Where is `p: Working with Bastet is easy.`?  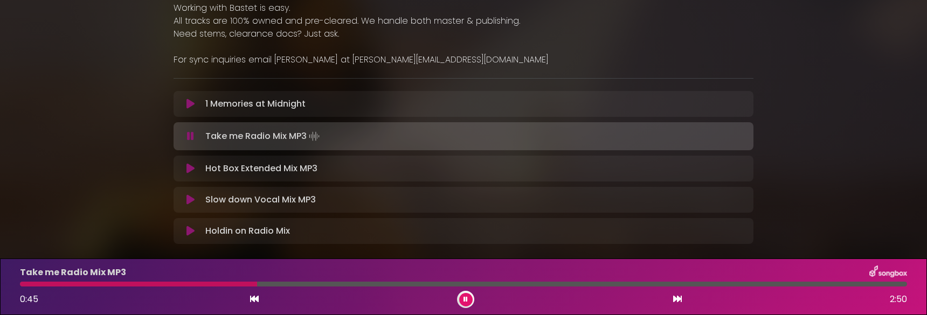 p: Working with Bastet is easy. is located at coordinates (464, 8).